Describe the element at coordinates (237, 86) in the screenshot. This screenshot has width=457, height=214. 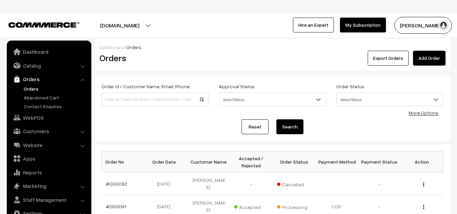
I see `label: Approval Status` at that location.